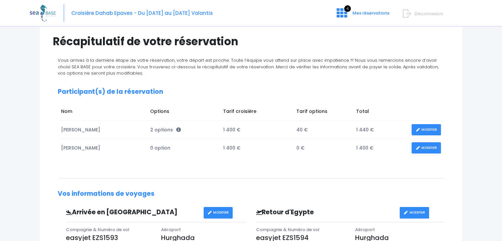 The height and width of the screenshot is (241, 502). I want to click on span: 0 option, so click(160, 148).